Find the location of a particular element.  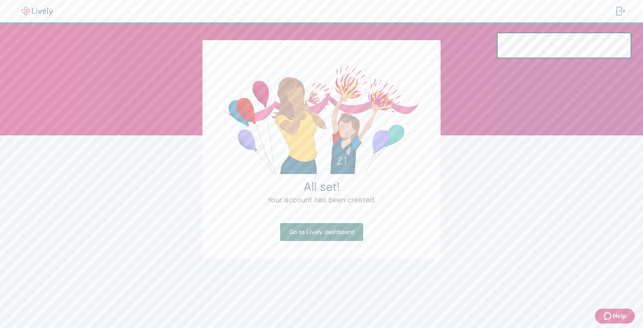

a: Go to Lively dashboard is located at coordinates (322, 232).